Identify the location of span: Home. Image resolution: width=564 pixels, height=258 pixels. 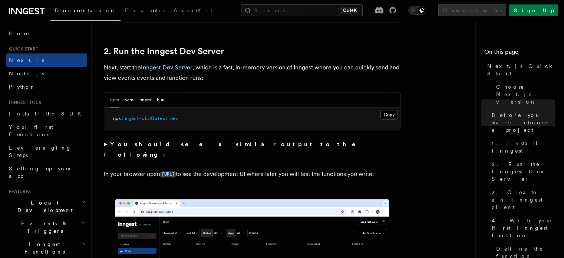
(19, 33).